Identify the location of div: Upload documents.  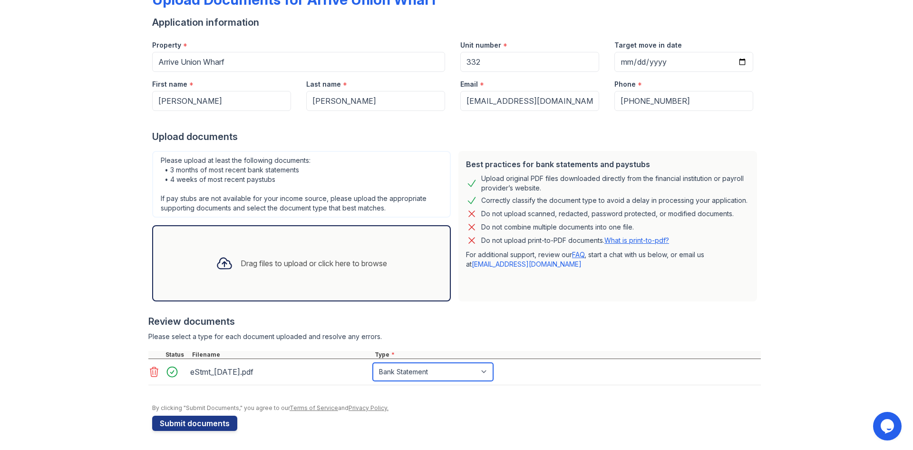
(457, 137).